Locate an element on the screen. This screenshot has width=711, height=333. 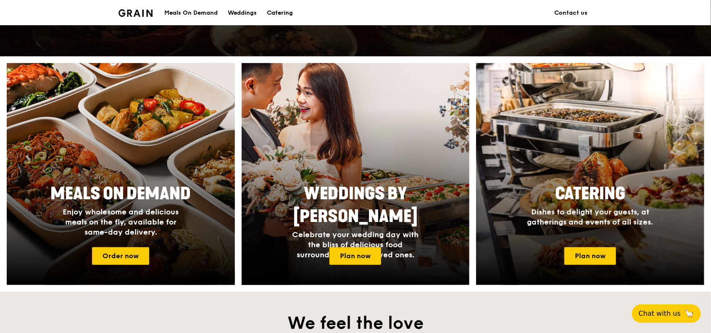
a: Meals On DemandEnjoy wholesome and delicious meals on the fly, available for same-day delivery.Or... is located at coordinates (121, 174).